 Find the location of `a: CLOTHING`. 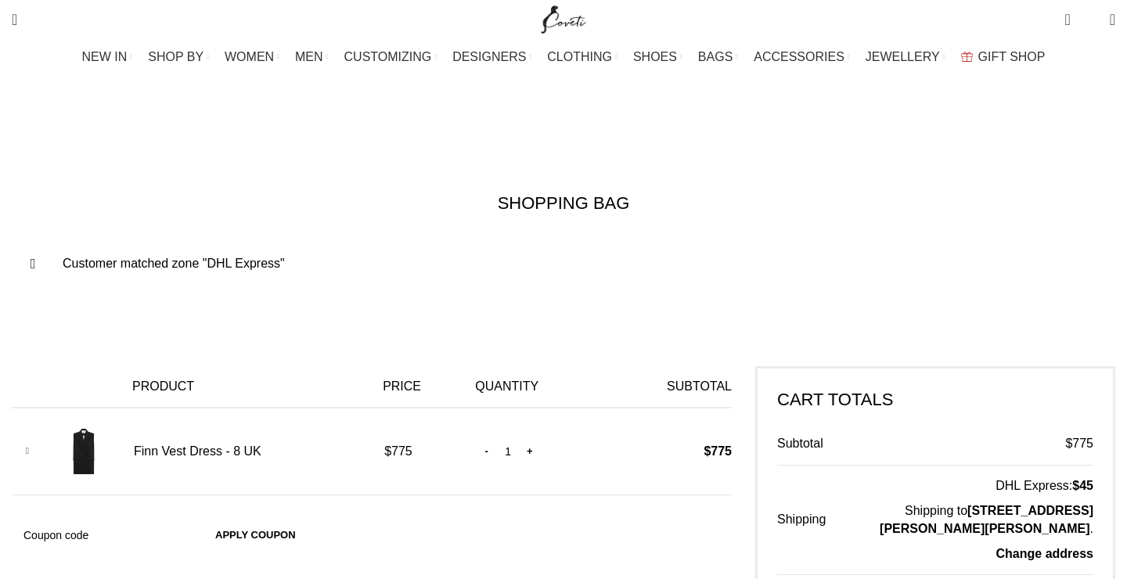

a: CLOTHING is located at coordinates (582, 57).